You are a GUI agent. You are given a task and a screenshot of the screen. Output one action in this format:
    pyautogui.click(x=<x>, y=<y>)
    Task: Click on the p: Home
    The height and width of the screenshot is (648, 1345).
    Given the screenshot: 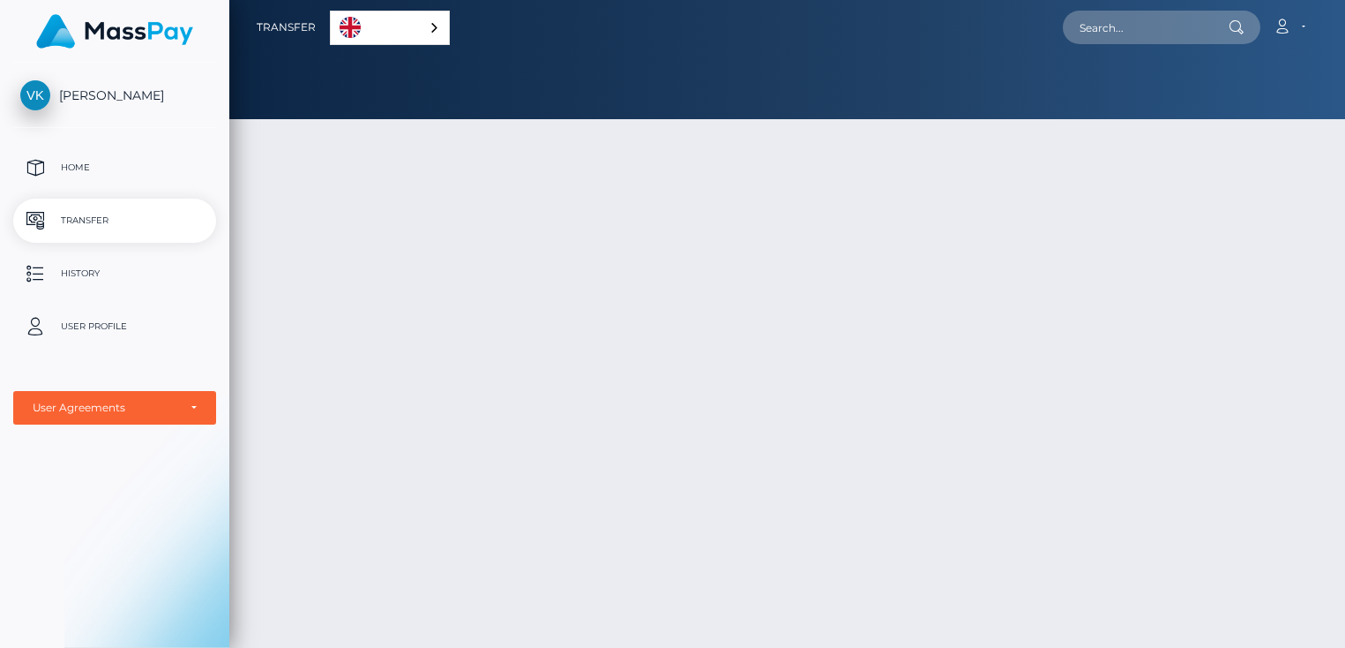 What is the action you would take?
    pyautogui.click(x=115, y=168)
    